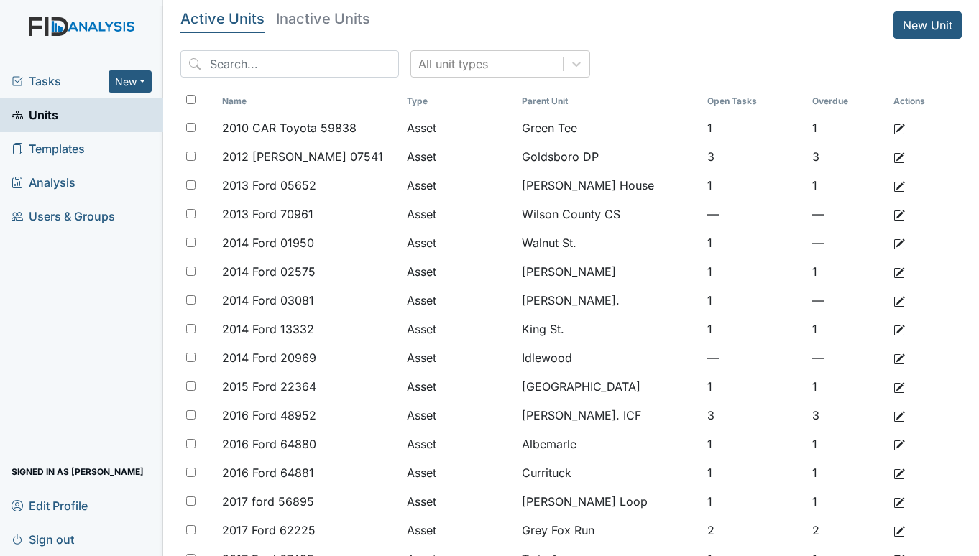  I want to click on a: New Unit, so click(927, 25).